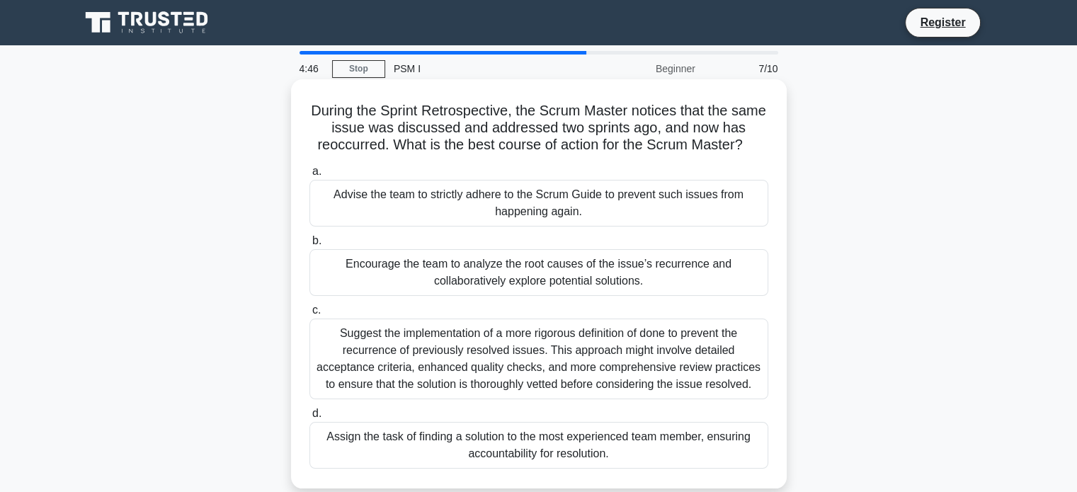 This screenshot has height=492, width=1077. Describe the element at coordinates (539, 359) in the screenshot. I see `div: Suggest the implementation of a more rigorous definition of done to prevent the recurrence of pre...` at that location.